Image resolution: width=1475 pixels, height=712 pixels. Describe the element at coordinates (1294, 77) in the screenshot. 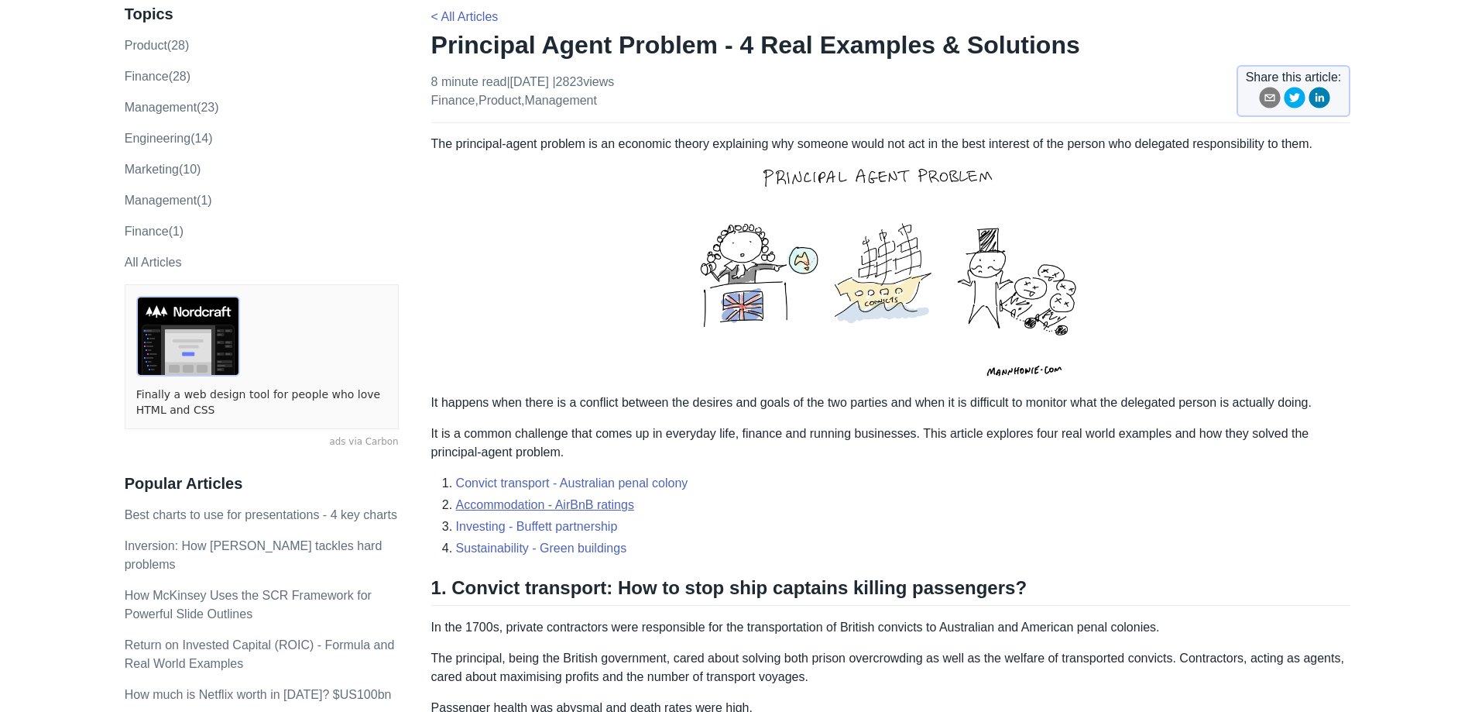

I see `span: Share this article:` at that location.